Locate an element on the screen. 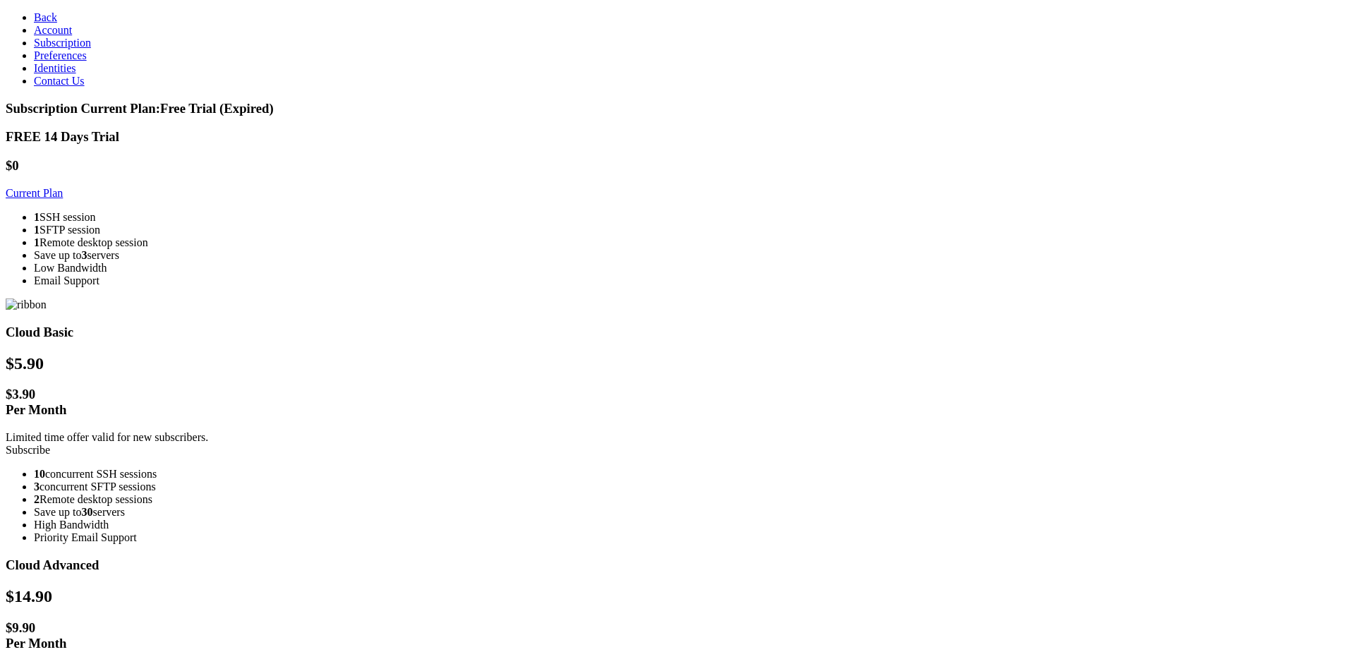  span: Account is located at coordinates (53, 30).